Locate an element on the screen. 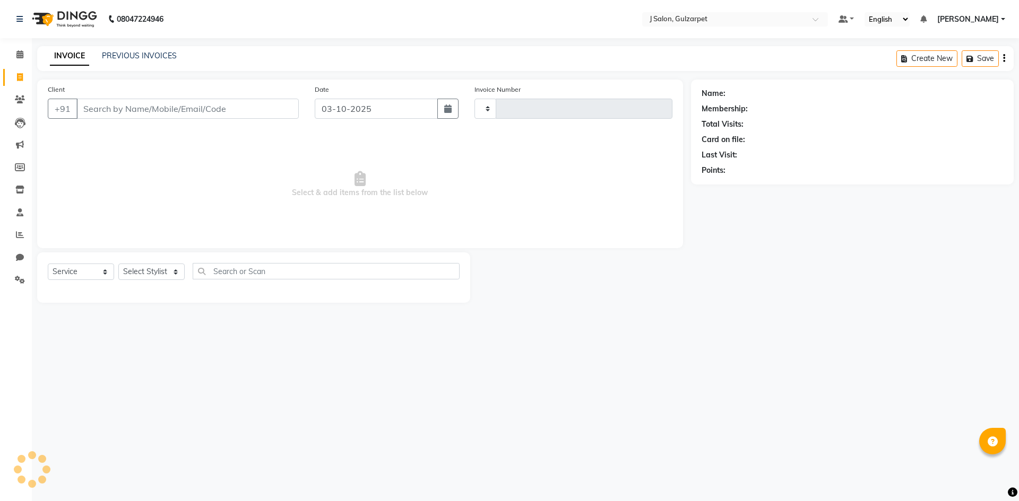 The image size is (1019, 501). div: Card on file: is located at coordinates (723, 140).